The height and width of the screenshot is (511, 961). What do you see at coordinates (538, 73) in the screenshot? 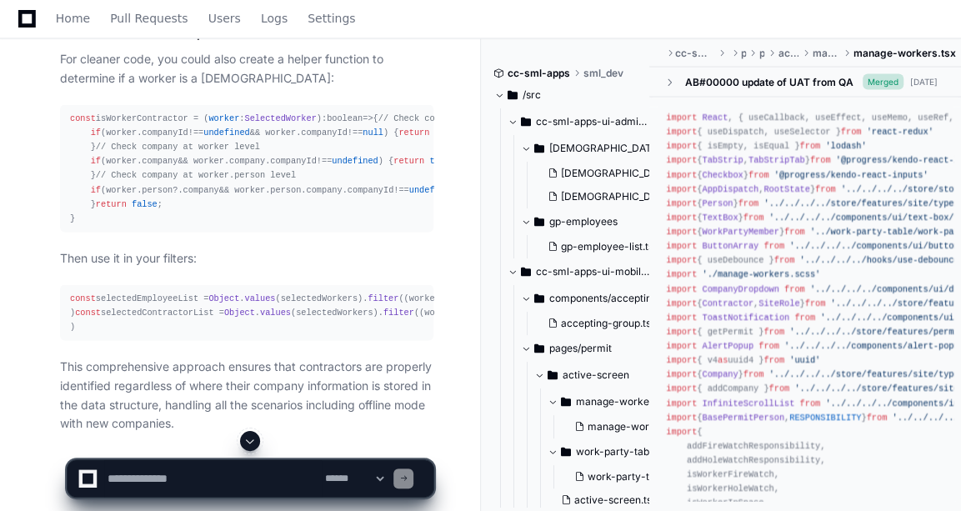
I see `span: cc-sml-apps` at bounding box center [538, 73].